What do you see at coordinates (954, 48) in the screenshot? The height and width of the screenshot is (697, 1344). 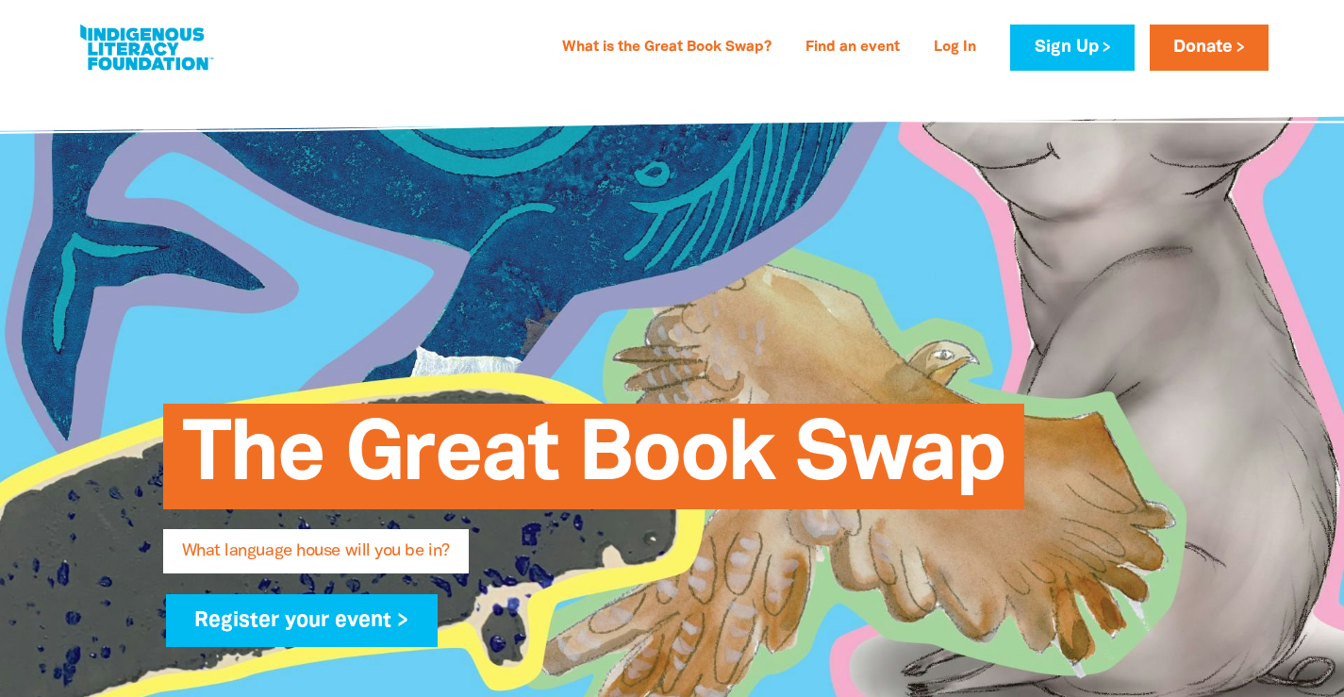 I see `a: Log In` at bounding box center [954, 48].